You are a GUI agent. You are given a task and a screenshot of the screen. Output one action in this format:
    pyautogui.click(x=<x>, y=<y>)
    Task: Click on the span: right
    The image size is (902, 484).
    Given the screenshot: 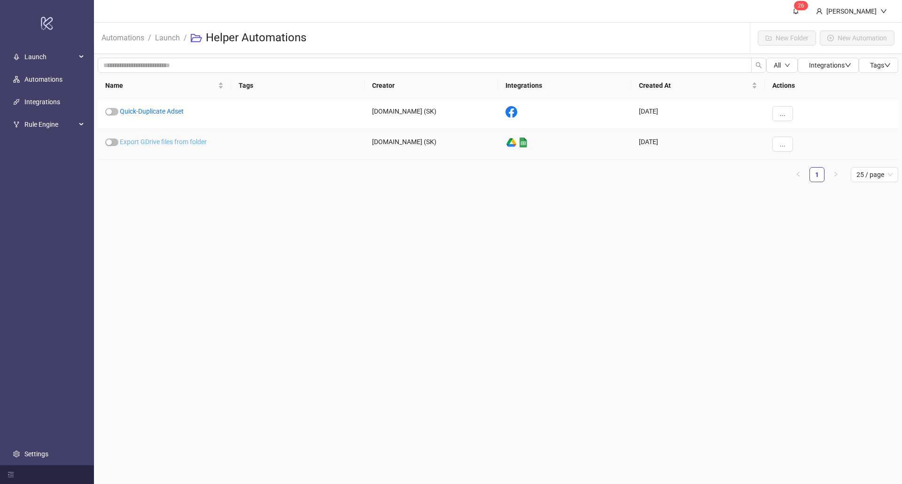 What is the action you would take?
    pyautogui.click(x=836, y=174)
    